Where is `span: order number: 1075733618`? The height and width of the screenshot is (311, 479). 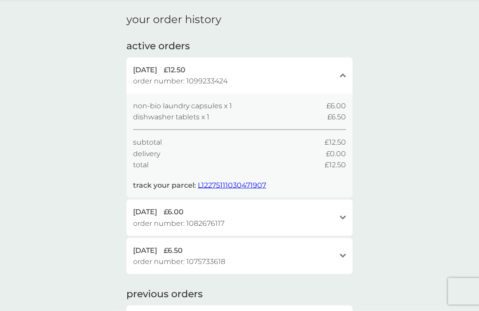
span: order number: 1075733618 is located at coordinates (179, 262).